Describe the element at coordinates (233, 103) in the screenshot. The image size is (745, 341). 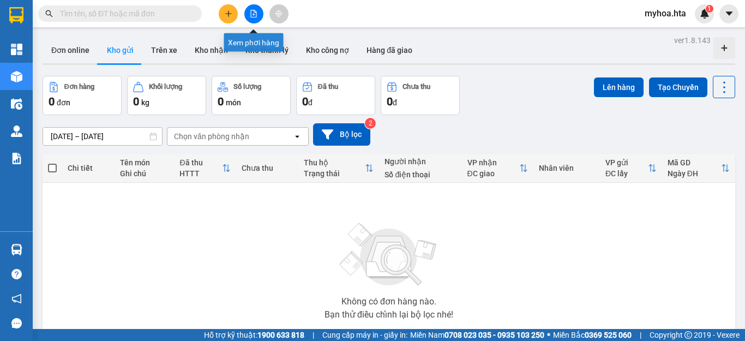
I see `span: món` at that location.